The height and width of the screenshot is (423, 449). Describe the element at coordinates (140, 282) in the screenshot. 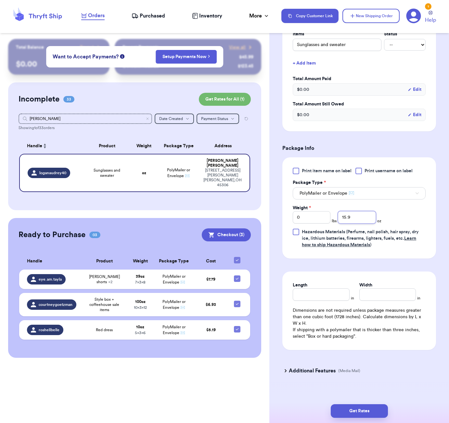

I see `span: 7 x 3 x 8` at that location.